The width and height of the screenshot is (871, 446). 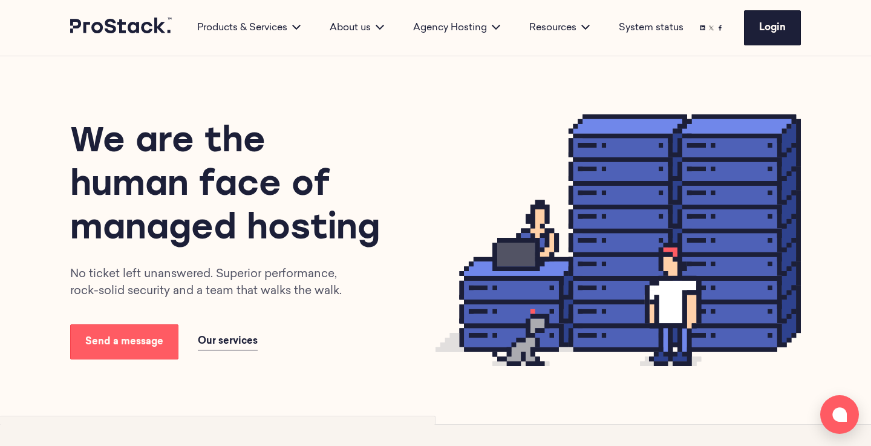 What do you see at coordinates (249, 28) in the screenshot?
I see `div: Products & Services` at bounding box center [249, 28].